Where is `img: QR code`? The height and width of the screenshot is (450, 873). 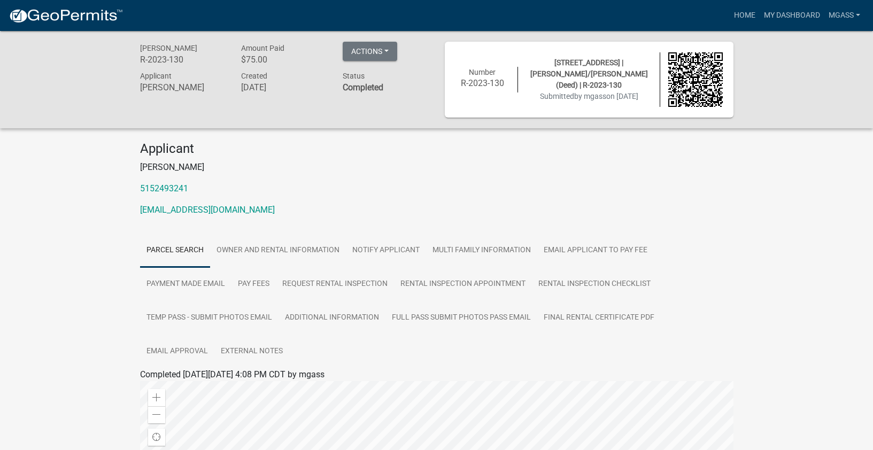 img: QR code is located at coordinates (696, 80).